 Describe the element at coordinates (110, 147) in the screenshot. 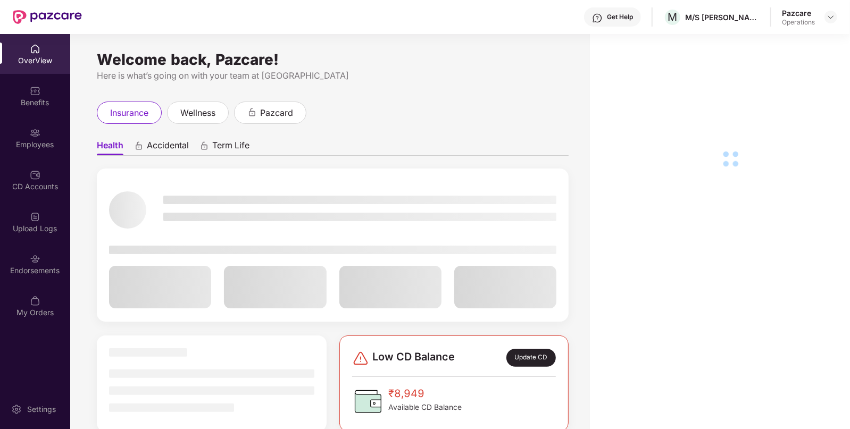

I see `span: Health` at that location.